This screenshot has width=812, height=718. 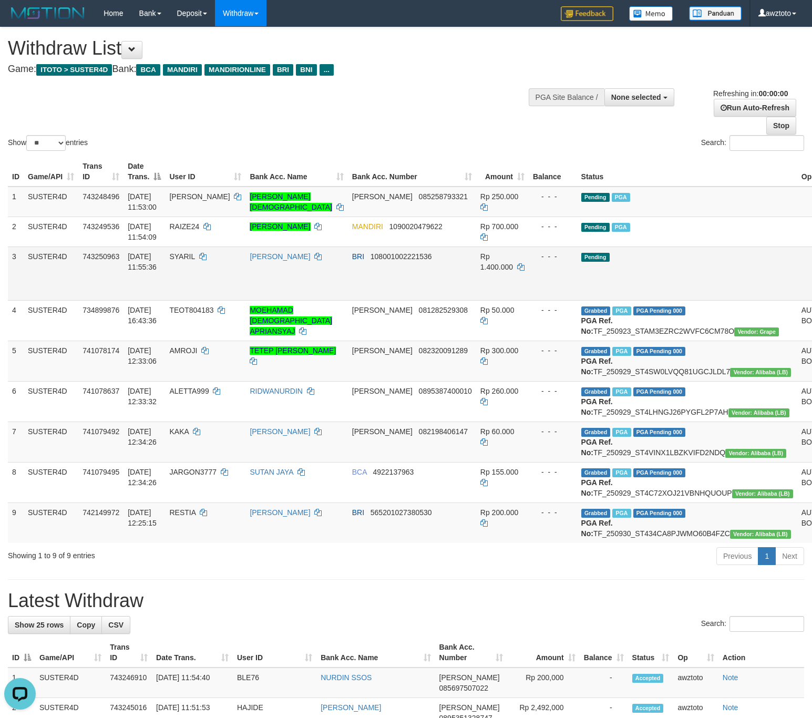 I want to click on span: RAIZE24, so click(x=184, y=226).